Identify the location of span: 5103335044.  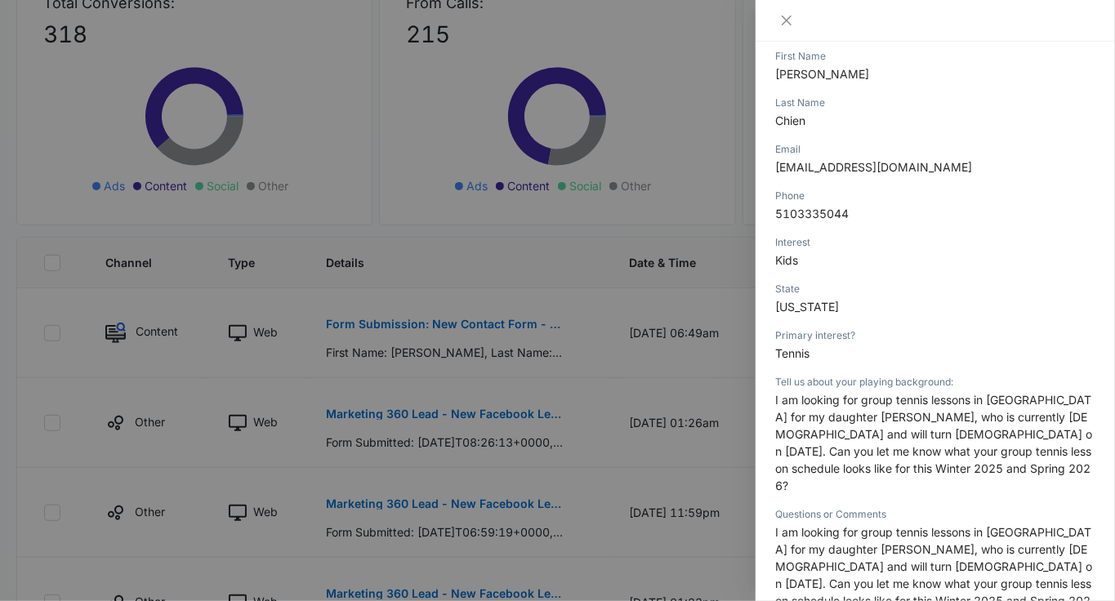
(812, 213).